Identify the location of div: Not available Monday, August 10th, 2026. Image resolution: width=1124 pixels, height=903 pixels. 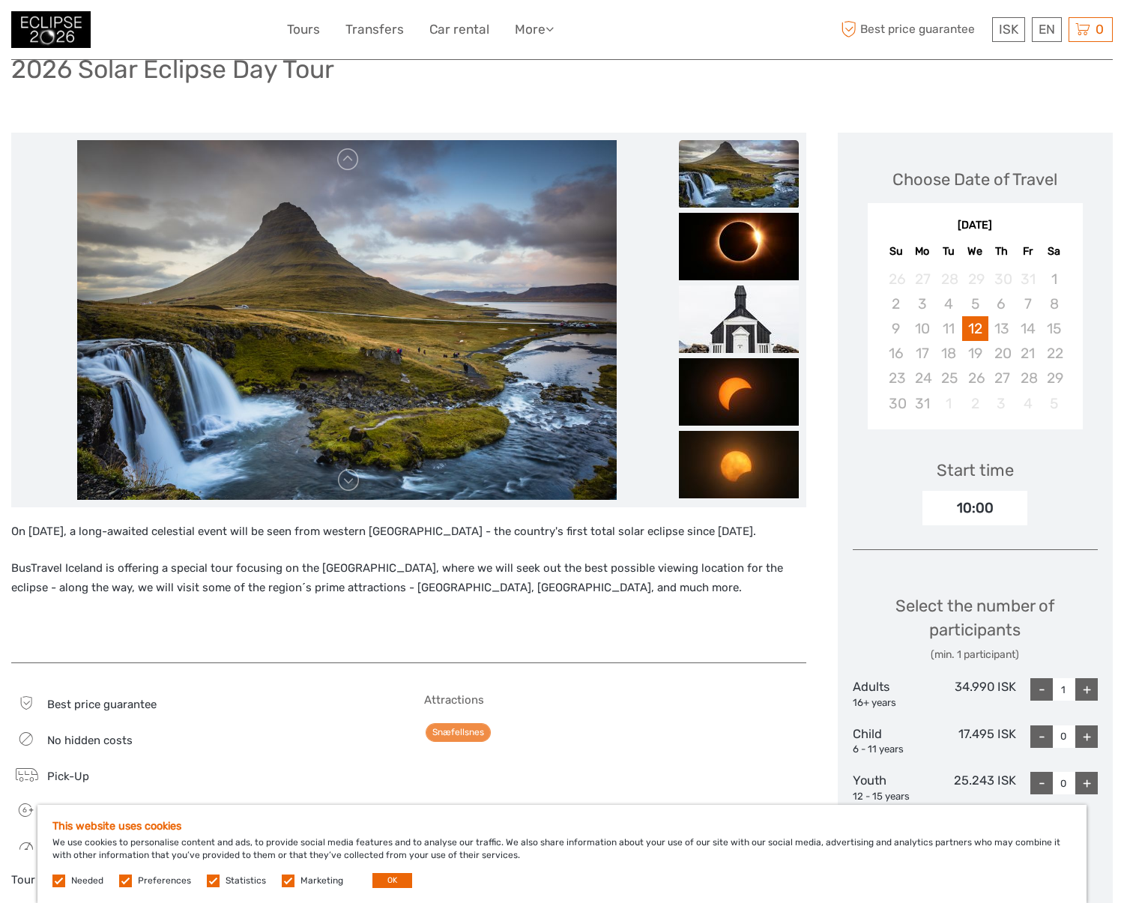
(922, 328).